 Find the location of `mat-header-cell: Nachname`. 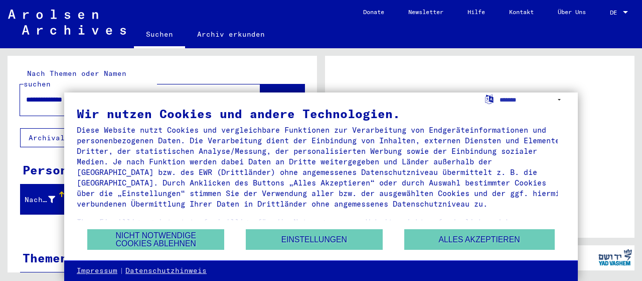

mat-header-cell: Nachname is located at coordinates (43, 199).